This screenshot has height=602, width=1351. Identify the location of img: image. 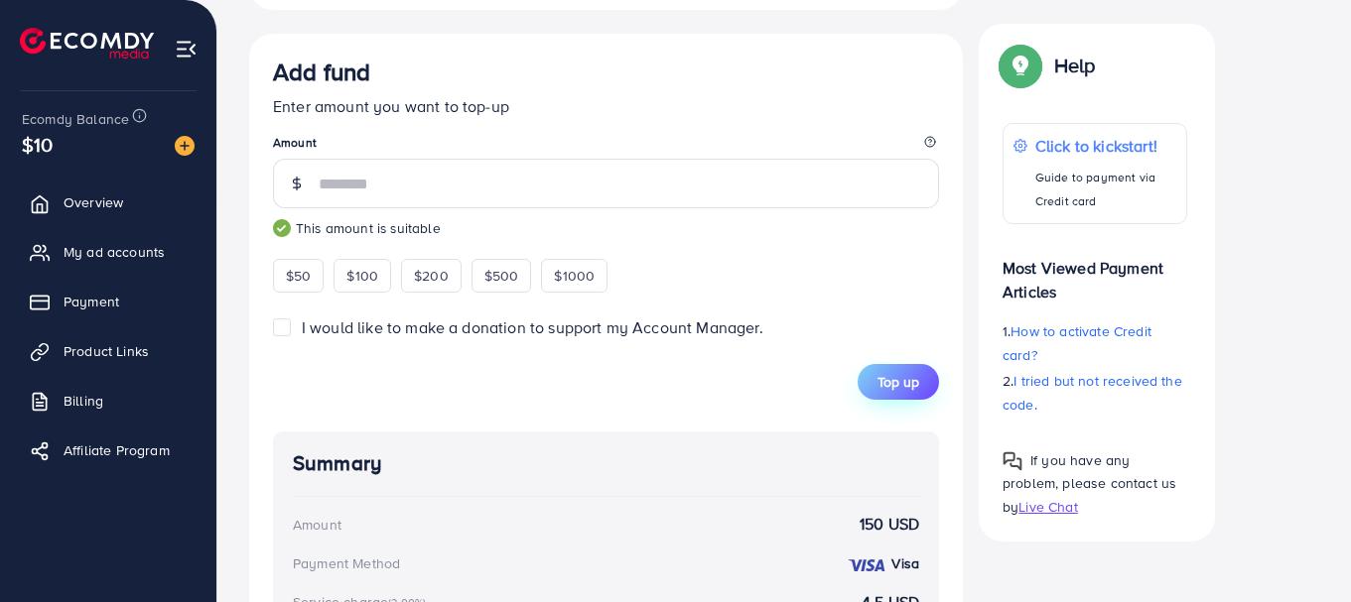
(185, 146).